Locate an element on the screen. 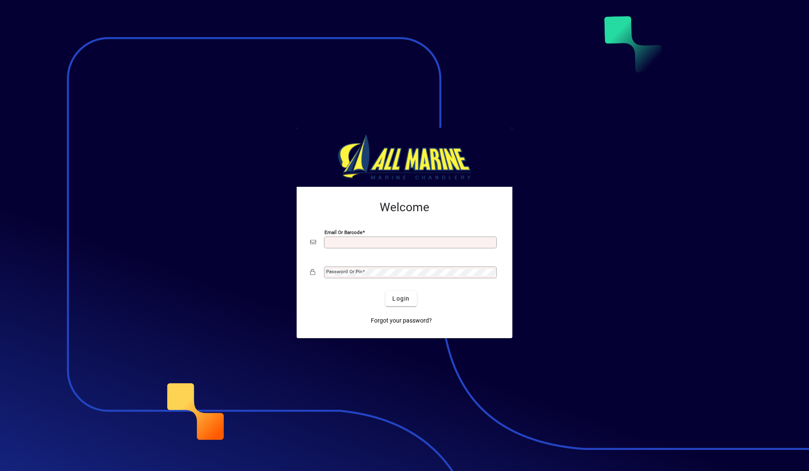  h2: Welcome is located at coordinates (405, 207).